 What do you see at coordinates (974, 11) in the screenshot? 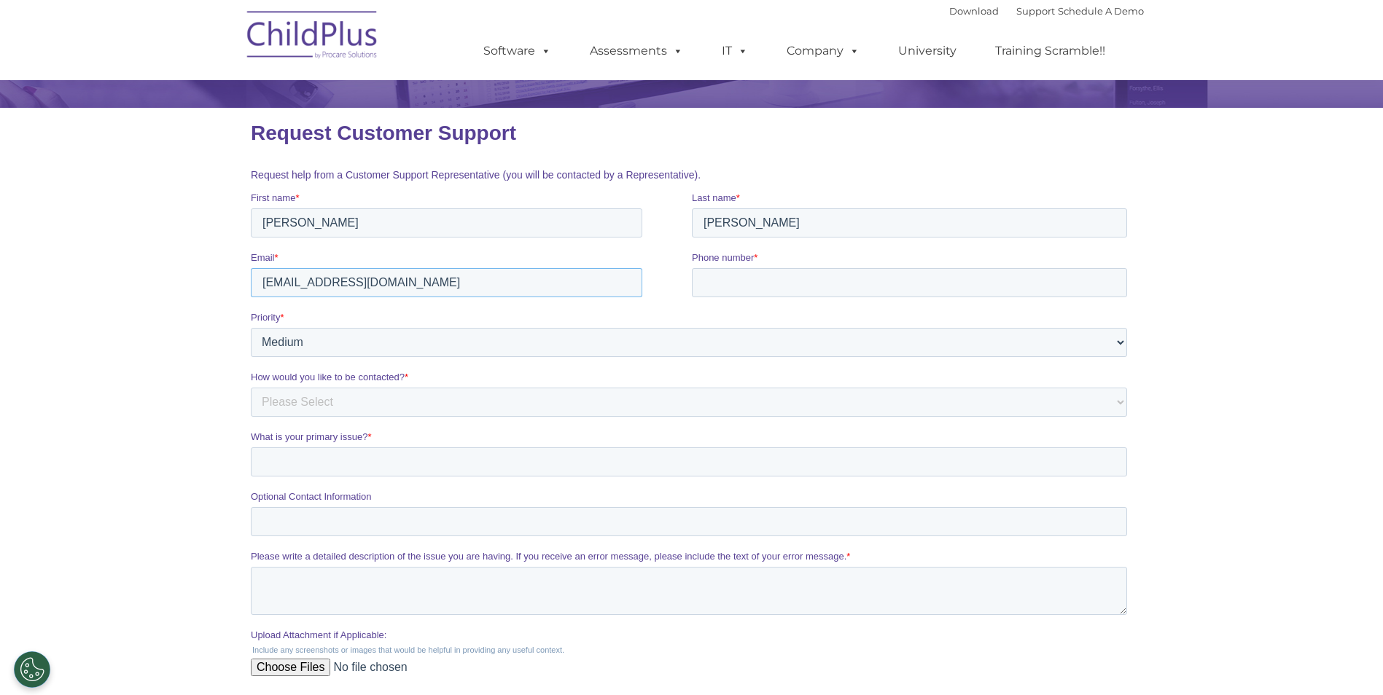
I see `a: Download` at bounding box center [974, 11].